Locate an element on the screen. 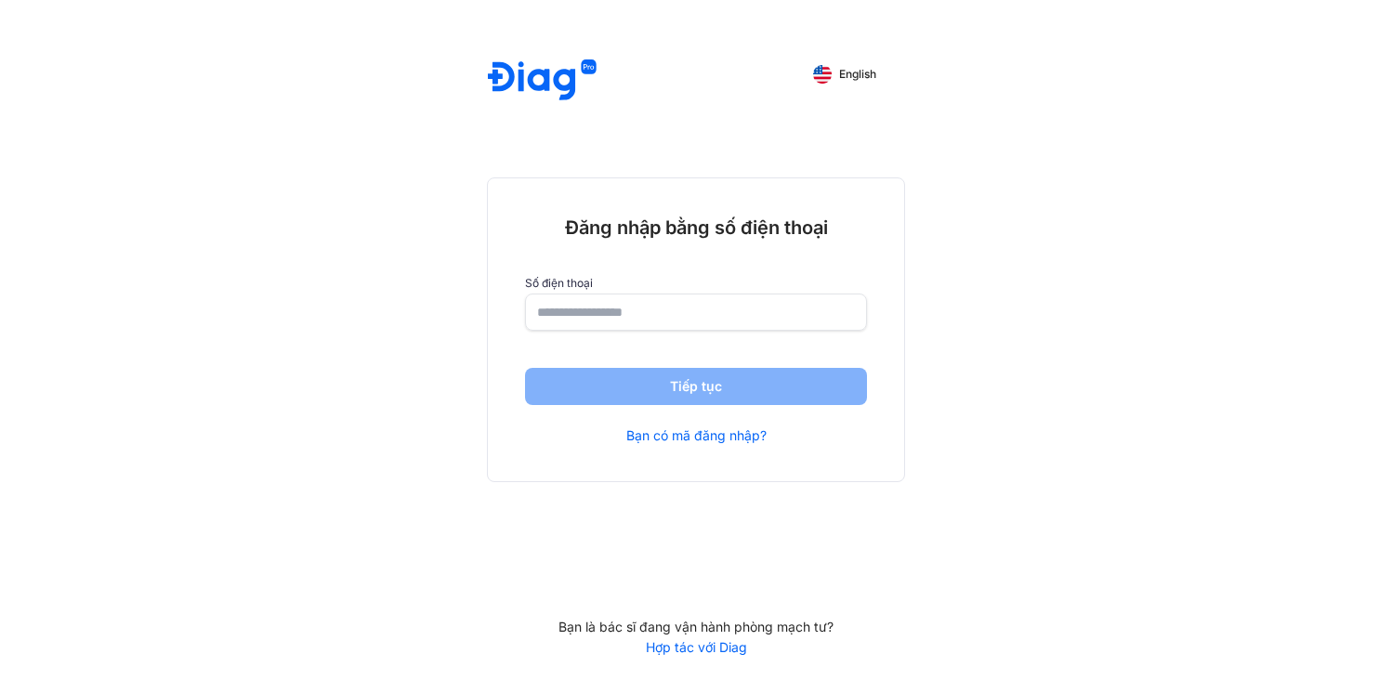 The image size is (1392, 693). a: Bạn có mã đăng nhập? is located at coordinates (696, 436).